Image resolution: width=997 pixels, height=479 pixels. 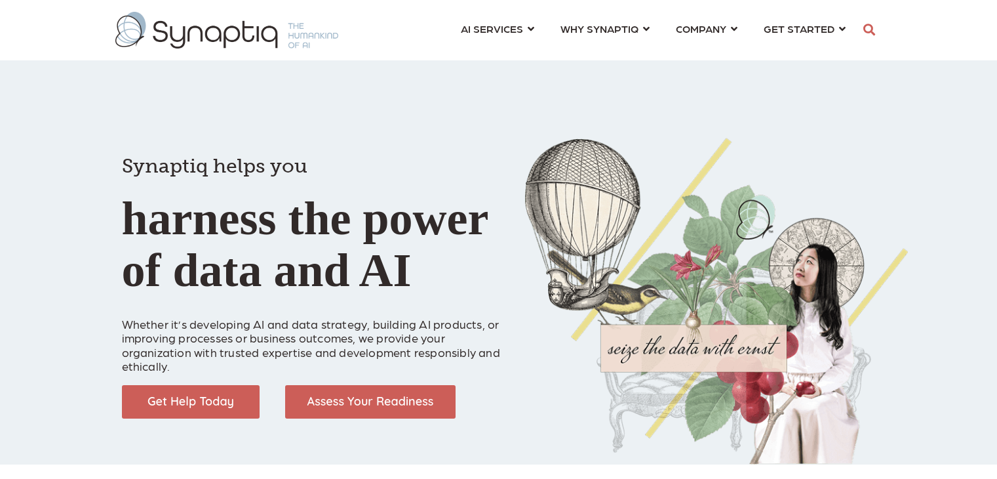 What do you see at coordinates (370, 401) in the screenshot?
I see `img: Assess Your Readiness` at bounding box center [370, 401].